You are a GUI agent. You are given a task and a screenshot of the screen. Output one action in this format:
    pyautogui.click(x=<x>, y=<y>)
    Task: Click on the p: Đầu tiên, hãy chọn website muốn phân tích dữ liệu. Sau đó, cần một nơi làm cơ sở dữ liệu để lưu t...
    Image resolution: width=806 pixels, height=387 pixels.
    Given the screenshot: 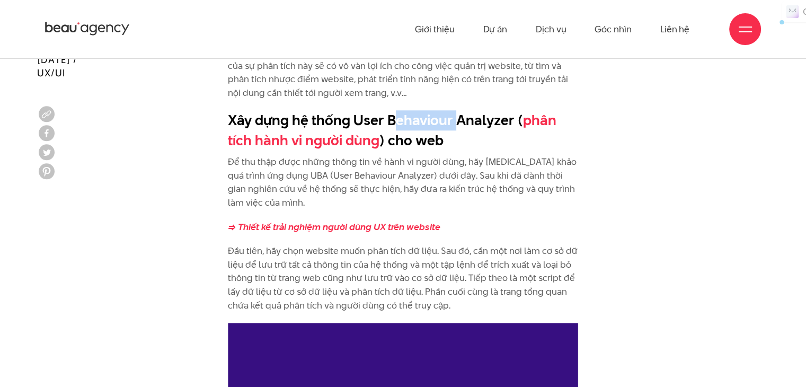 What is the action you would take?
    pyautogui.click(x=403, y=278)
    